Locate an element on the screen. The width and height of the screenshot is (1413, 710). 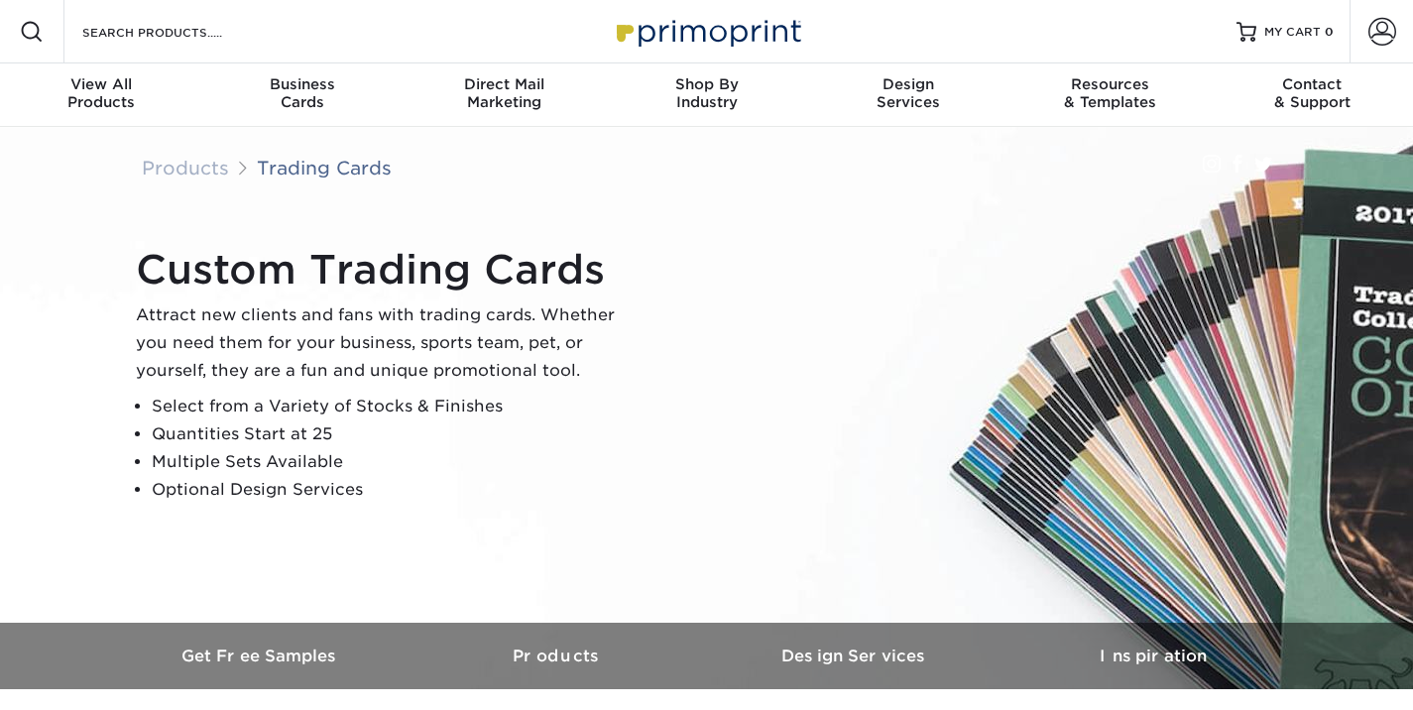
span: 0 is located at coordinates (1329, 32).